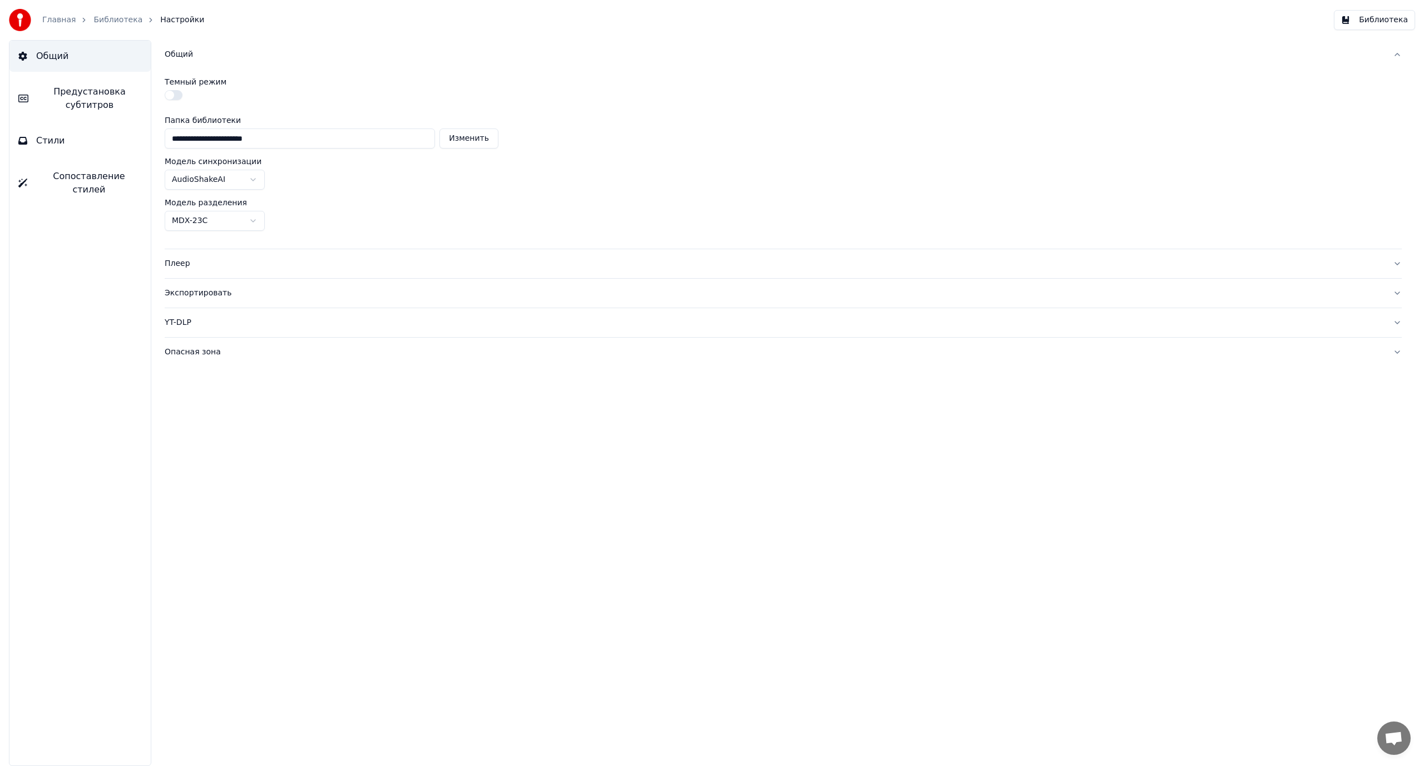  Describe the element at coordinates (469, 138) in the screenshot. I see `button: Изменить` at that location.